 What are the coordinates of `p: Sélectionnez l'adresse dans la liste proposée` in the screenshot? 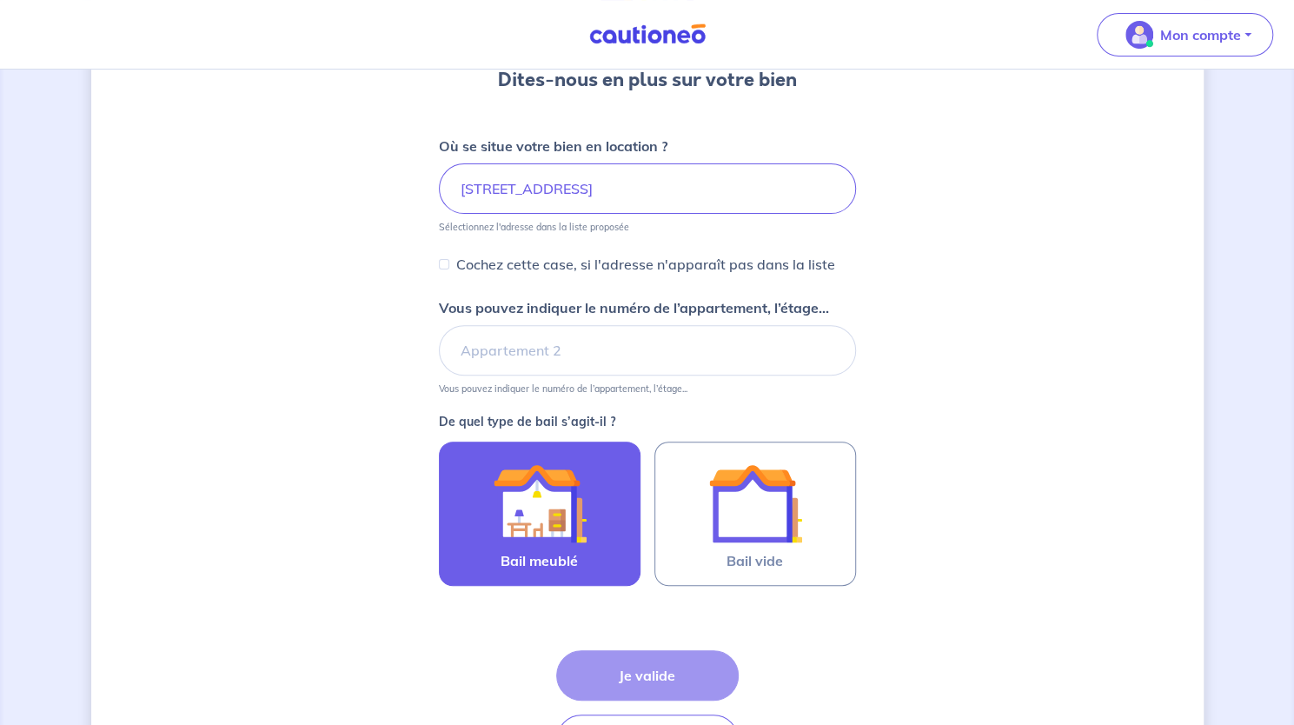 It's located at (534, 227).